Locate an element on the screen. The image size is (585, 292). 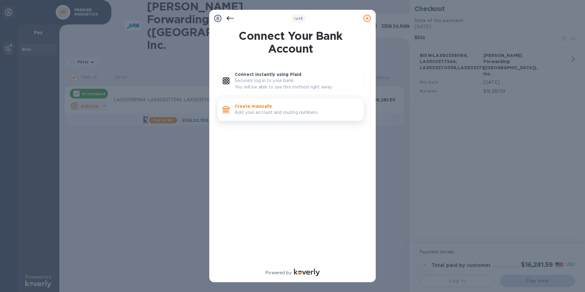
b: of 3 is located at coordinates (299, 18).